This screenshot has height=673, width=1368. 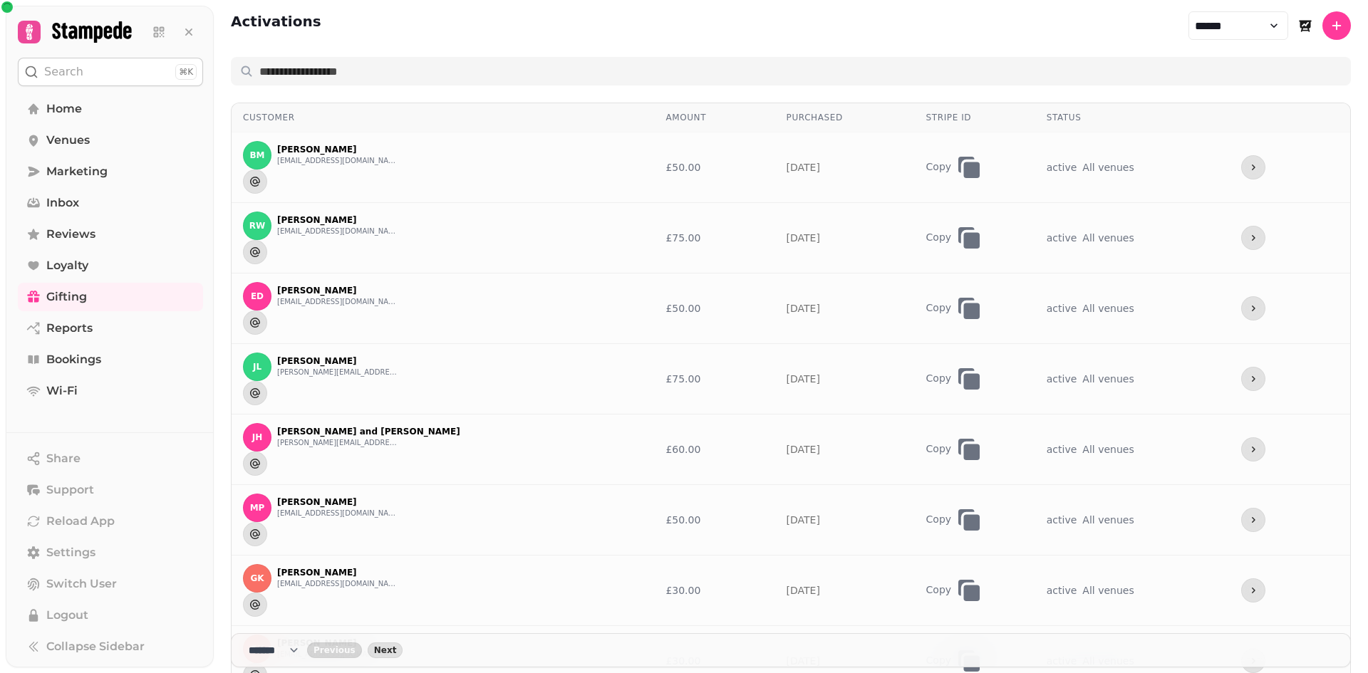 What do you see at coordinates (110, 72) in the screenshot?
I see `button: Search⌘K` at bounding box center [110, 72].